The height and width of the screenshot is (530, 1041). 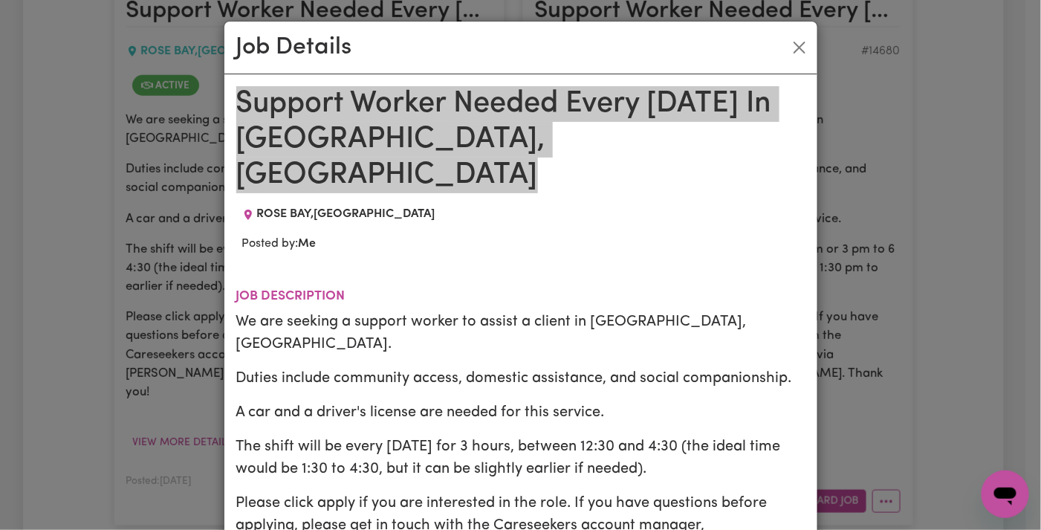 I want to click on div: Job location: ROSE BAY, New South Wales, so click(x=339, y=214).